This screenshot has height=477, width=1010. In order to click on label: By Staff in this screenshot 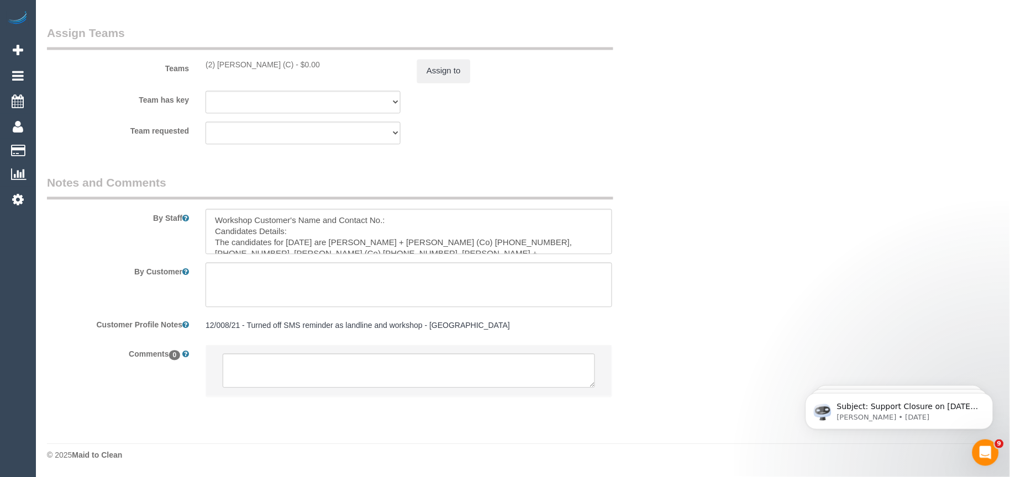, I will do `click(118, 217)`.